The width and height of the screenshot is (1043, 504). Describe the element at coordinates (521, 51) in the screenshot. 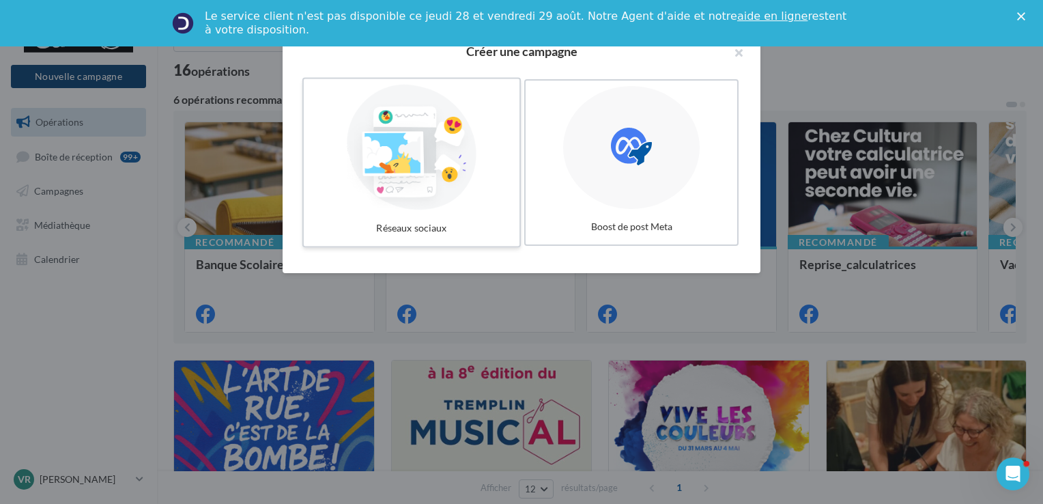

I see `h2: Créer une campagne` at that location.